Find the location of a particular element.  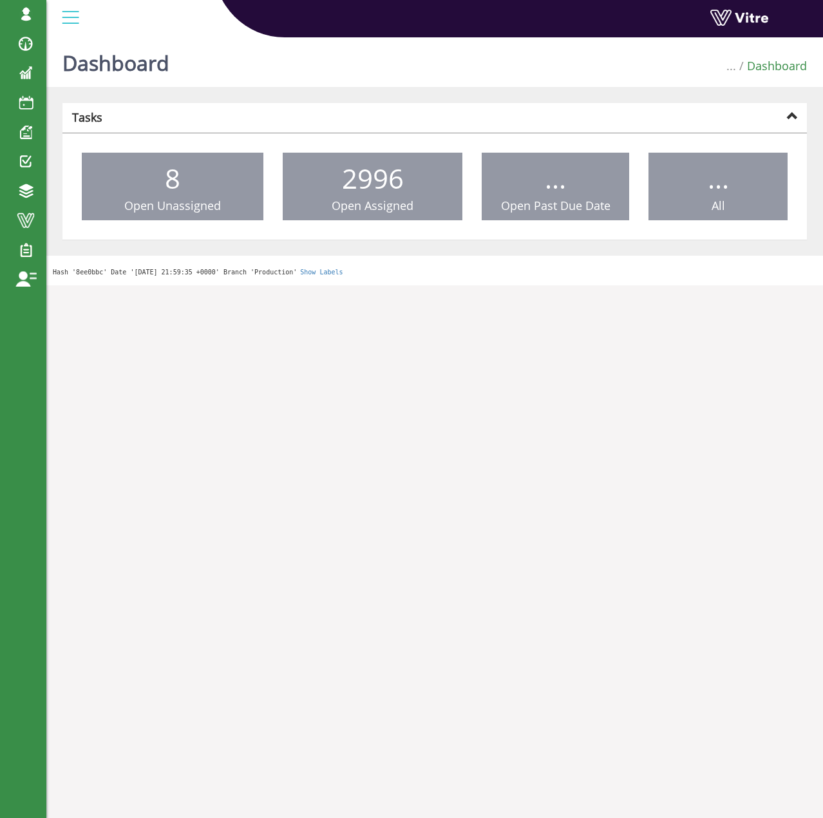

li: Dashboard is located at coordinates (771, 66).